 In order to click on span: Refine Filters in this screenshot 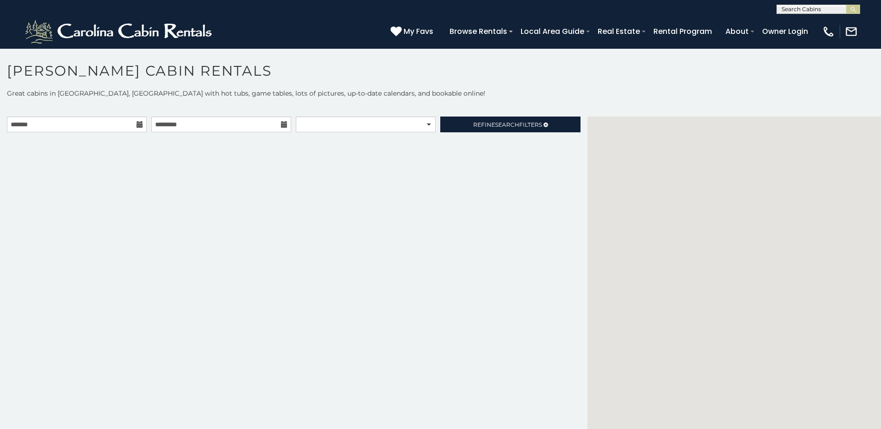, I will do `click(508, 124)`.